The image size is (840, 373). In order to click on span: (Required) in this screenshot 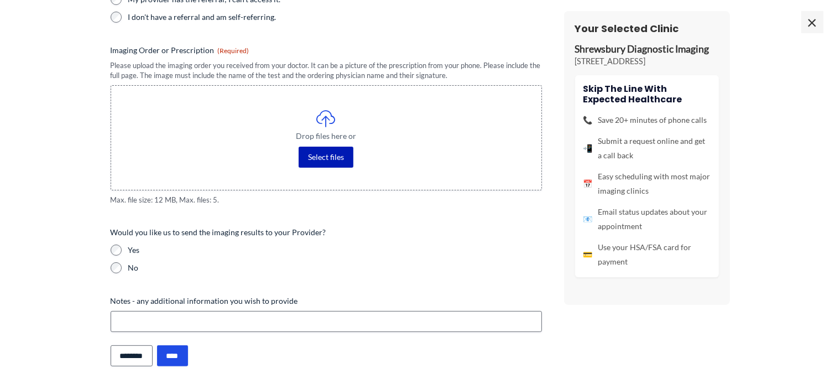, I will do `click(233, 50)`.